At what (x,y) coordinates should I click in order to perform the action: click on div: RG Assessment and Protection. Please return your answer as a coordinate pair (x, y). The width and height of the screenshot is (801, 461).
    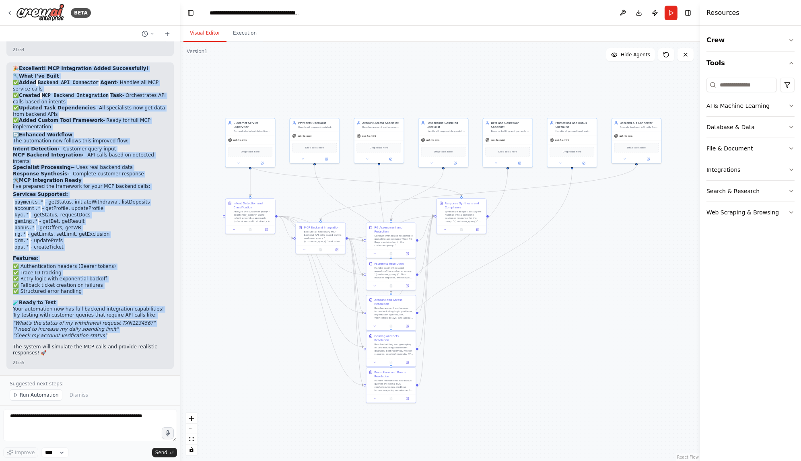
    Looking at the image, I should click on (394, 229).